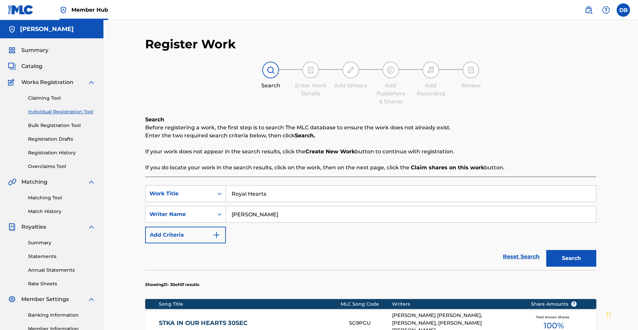 The image size is (638, 330). I want to click on img: step indicator icon for Add Writers, so click(351, 70).